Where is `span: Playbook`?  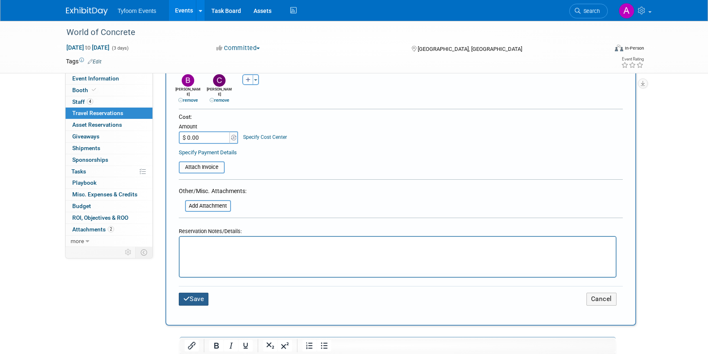
span: Playbook is located at coordinates (84, 183).